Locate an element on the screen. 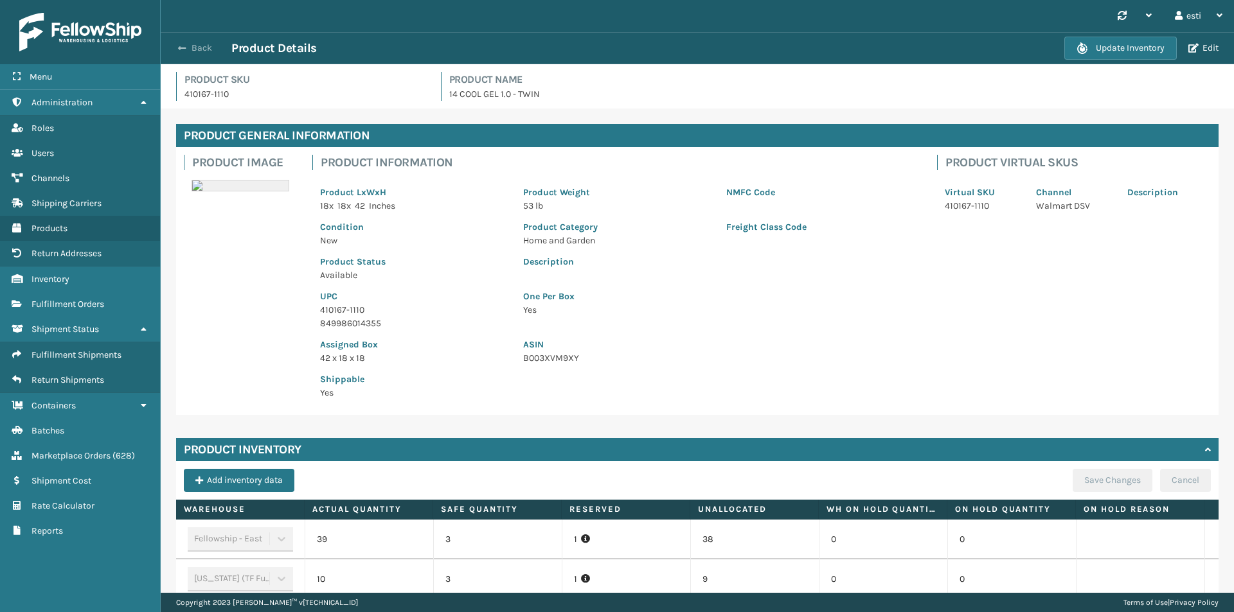 The height and width of the screenshot is (612, 1234). span: 42 is located at coordinates (360, 206).